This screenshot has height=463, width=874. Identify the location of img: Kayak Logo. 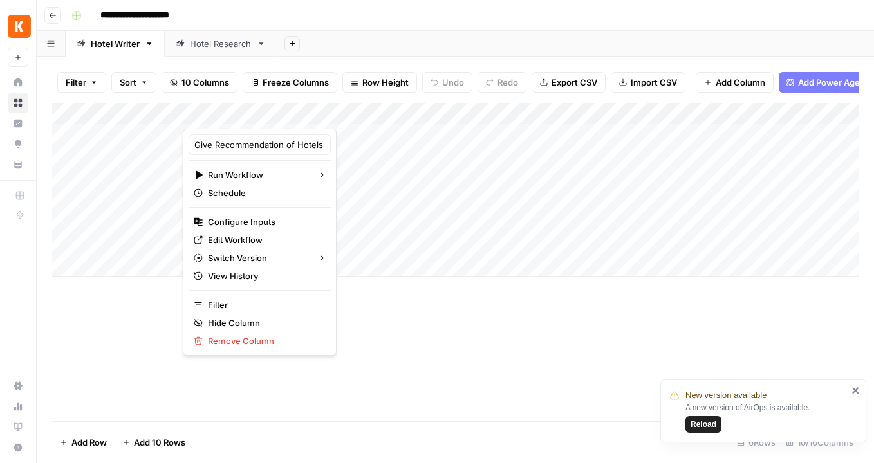
(19, 26).